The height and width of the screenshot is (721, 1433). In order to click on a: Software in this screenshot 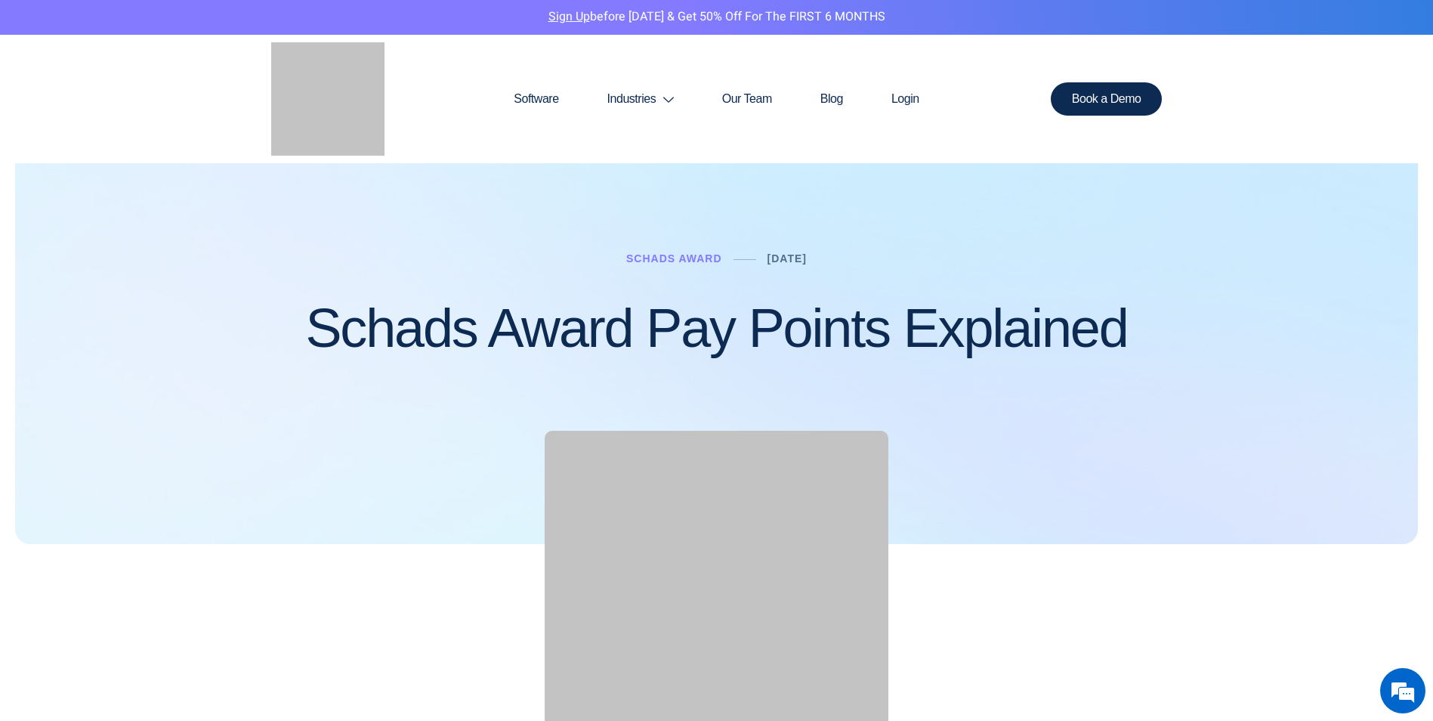, I will do `click(536, 99)`.